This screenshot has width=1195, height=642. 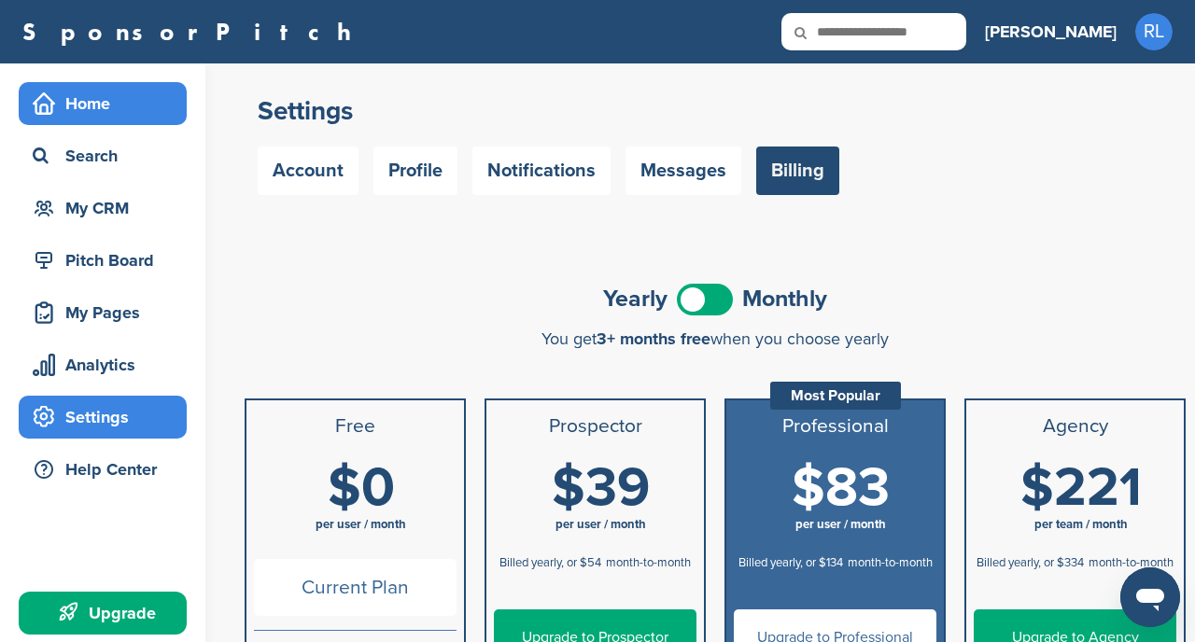 What do you see at coordinates (107, 313) in the screenshot?
I see `div: My Pages` at bounding box center [107, 313].